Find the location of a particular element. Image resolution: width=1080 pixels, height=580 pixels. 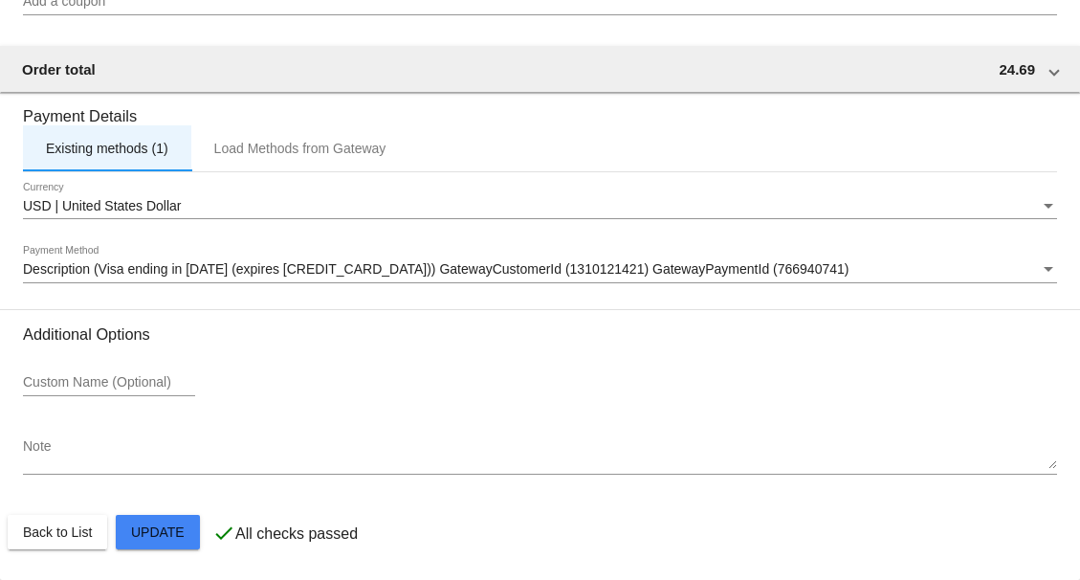

button: Back to List is located at coordinates (57, 532).